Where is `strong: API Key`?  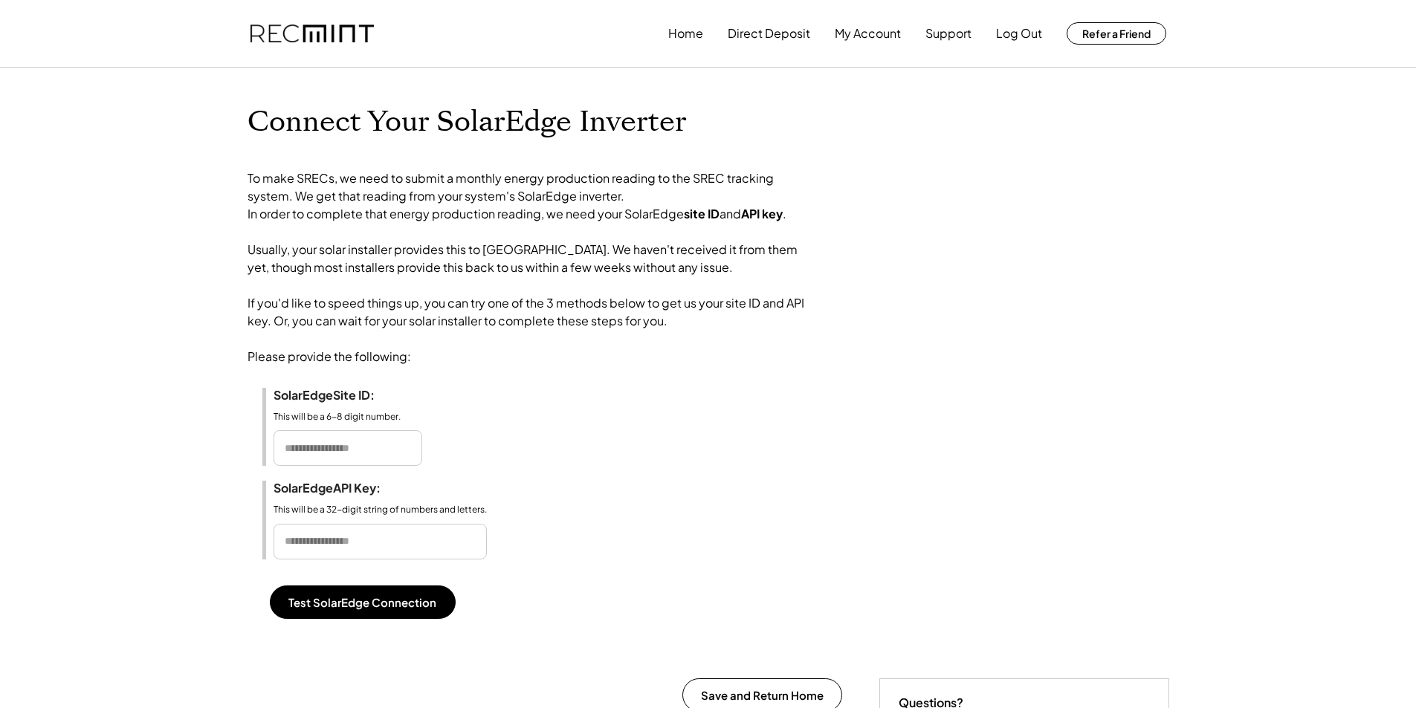
strong: API Key is located at coordinates (354, 487).